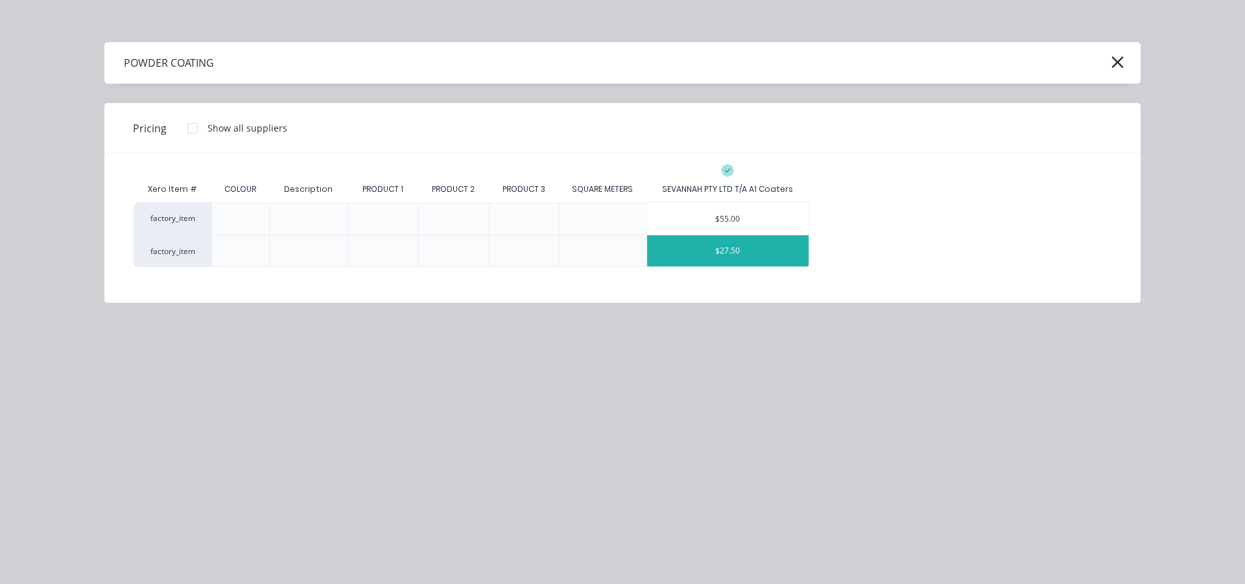  Describe the element at coordinates (383, 189) in the screenshot. I see `div: PRODUCT 1` at that location.